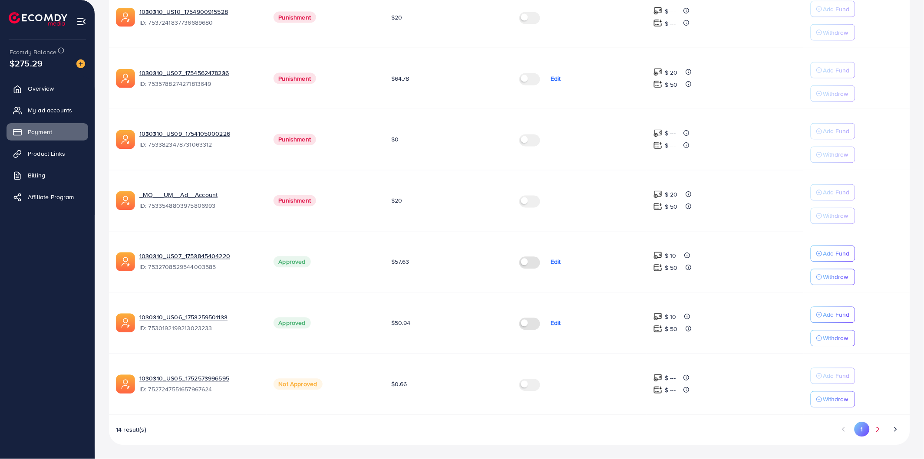 This screenshot has width=924, height=459. I want to click on div: <span class='underline'>1030310_US05_1752573996595</span></br>7527247551657967624, so click(199, 385).